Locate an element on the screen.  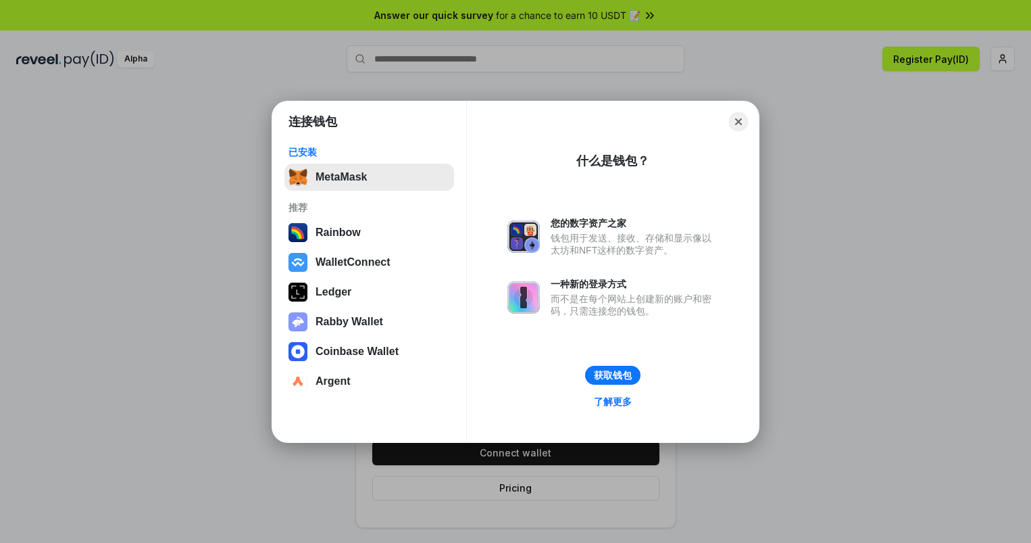
button: Rainbow is located at coordinates (369, 233).